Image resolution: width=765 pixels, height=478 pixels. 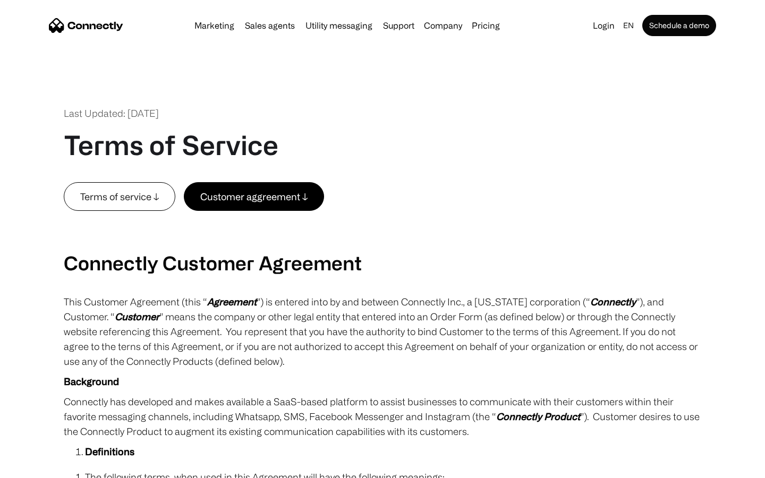 What do you see at coordinates (137, 316) in the screenshot?
I see `em: Customer` at bounding box center [137, 316].